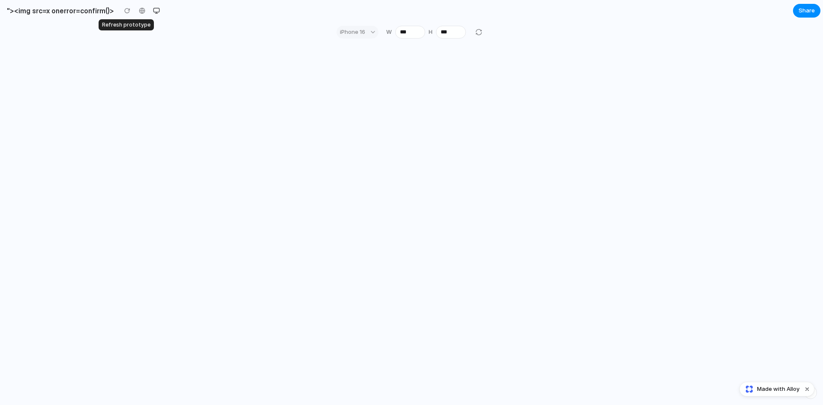  What do you see at coordinates (806, 11) in the screenshot?
I see `span: Share` at bounding box center [806, 11].